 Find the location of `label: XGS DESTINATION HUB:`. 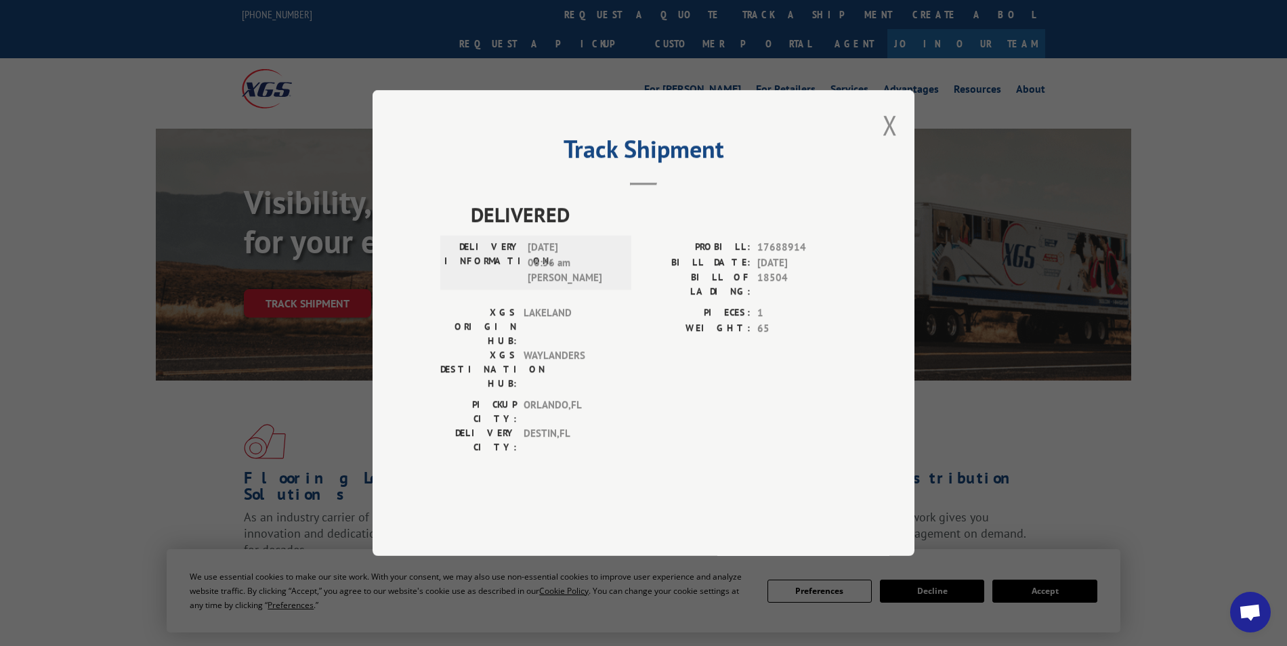

label: XGS DESTINATION HUB: is located at coordinates (478, 369).